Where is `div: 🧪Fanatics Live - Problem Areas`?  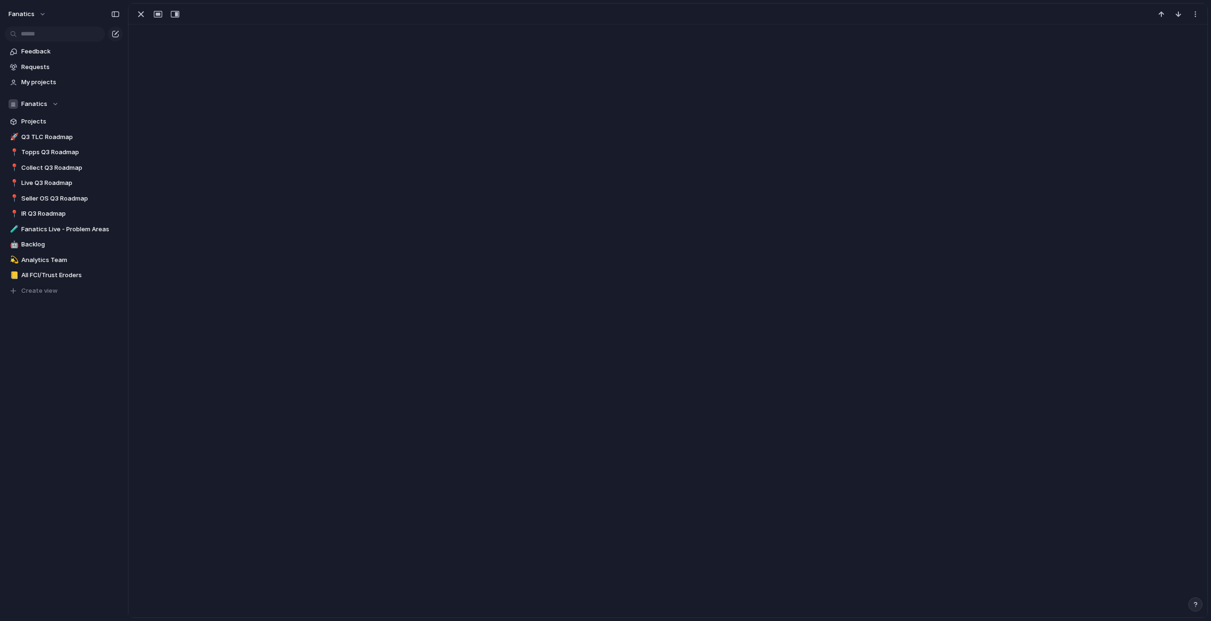 div: 🧪Fanatics Live - Problem Areas is located at coordinates (64, 229).